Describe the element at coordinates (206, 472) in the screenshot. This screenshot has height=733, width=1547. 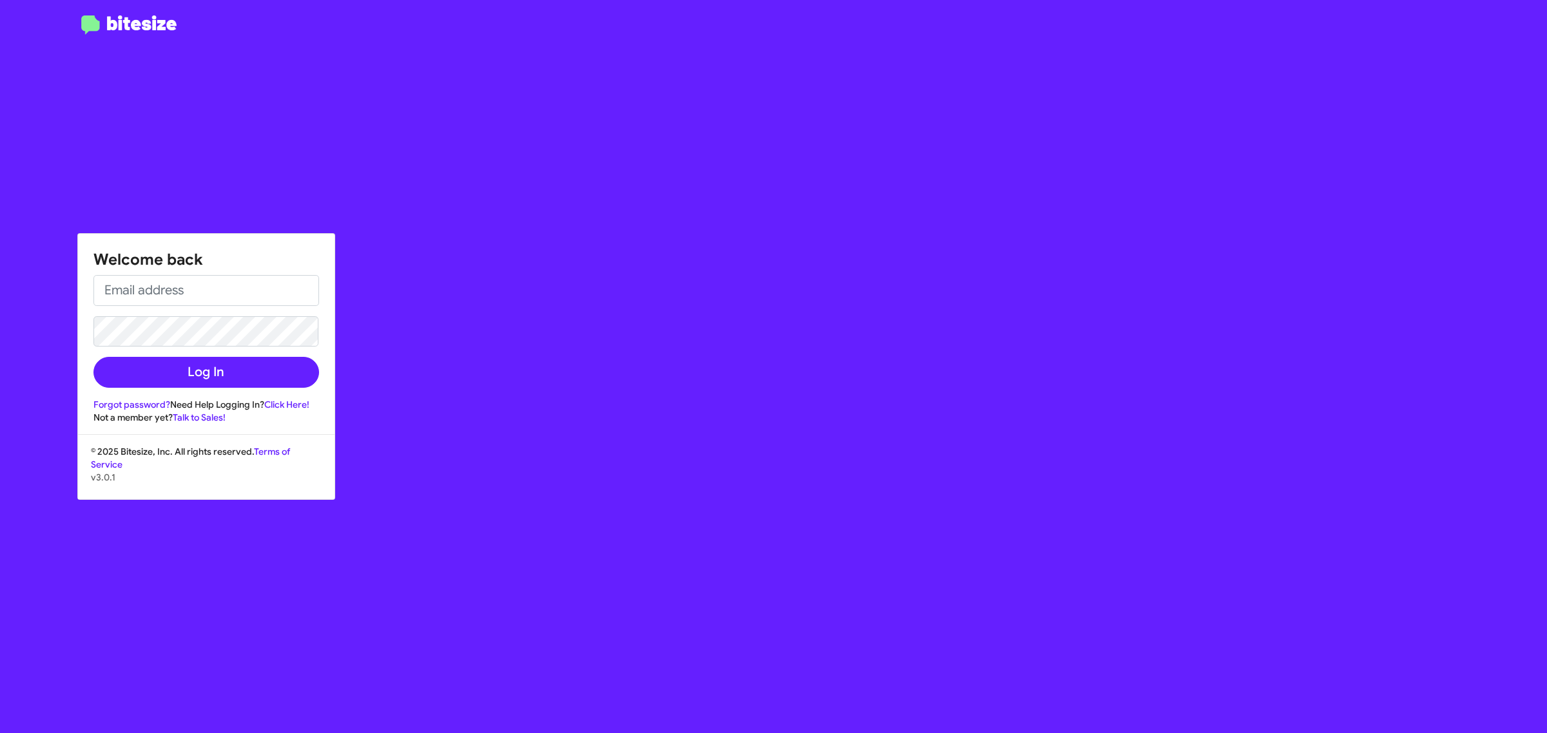
I see `div: © 2025 Bitesize, Inc. All rights reserved.` at that location.